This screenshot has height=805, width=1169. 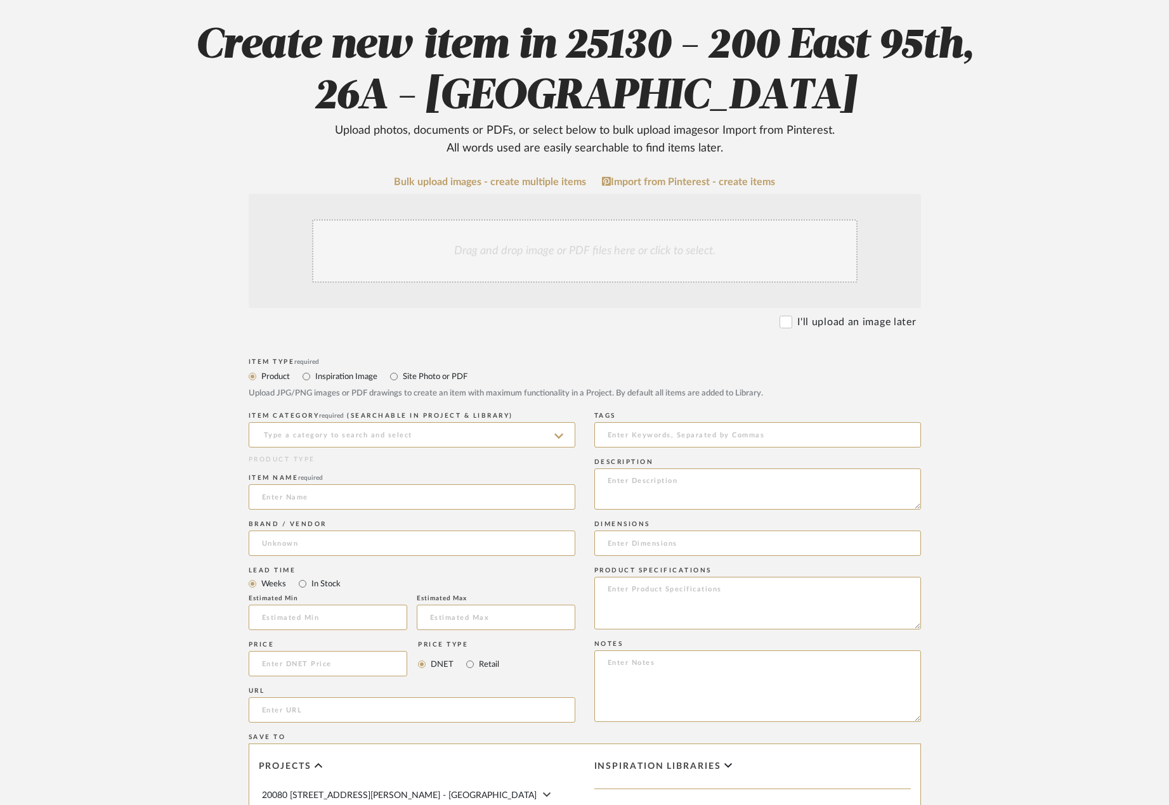 I want to click on input: Enter DNET Price, so click(x=328, y=664).